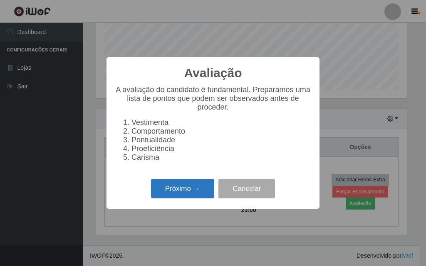 Image resolution: width=426 pixels, height=266 pixels. What do you see at coordinates (213, 73) in the screenshot?
I see `h2: Avaliação` at bounding box center [213, 73].